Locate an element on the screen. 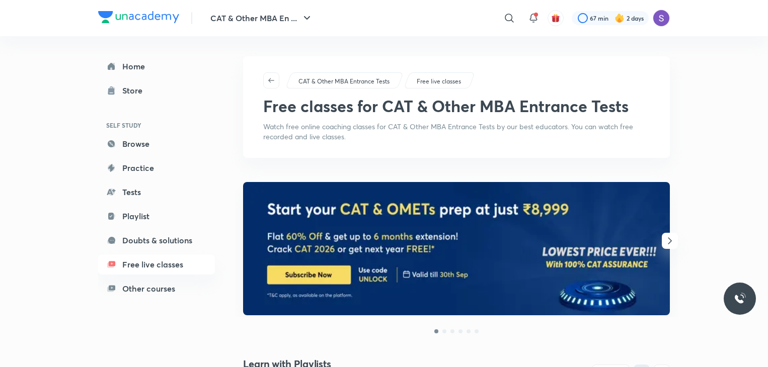 This screenshot has width=768, height=367. p: Watch free online coaching classes for CAT & Other MBA Entrance Tests by our best educators. You ... is located at coordinates (457, 132).